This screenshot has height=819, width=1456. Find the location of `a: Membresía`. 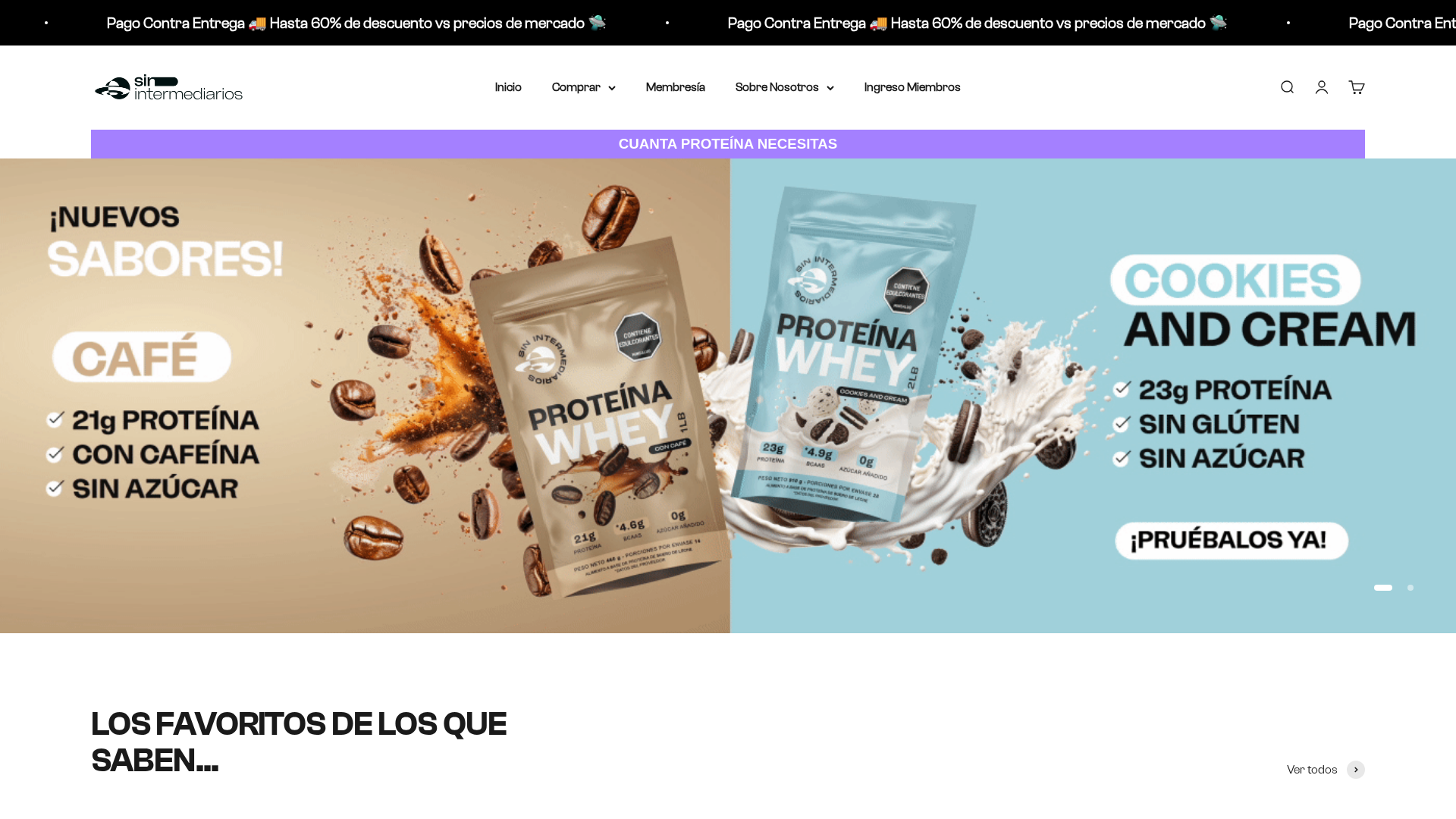

a: Membresía is located at coordinates (676, 87).